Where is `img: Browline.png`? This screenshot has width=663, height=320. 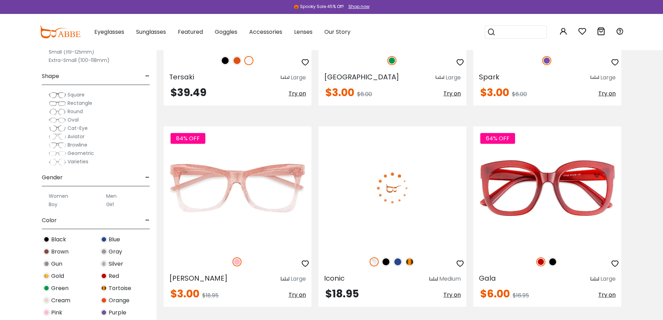 img: Browline.png is located at coordinates (57, 145).